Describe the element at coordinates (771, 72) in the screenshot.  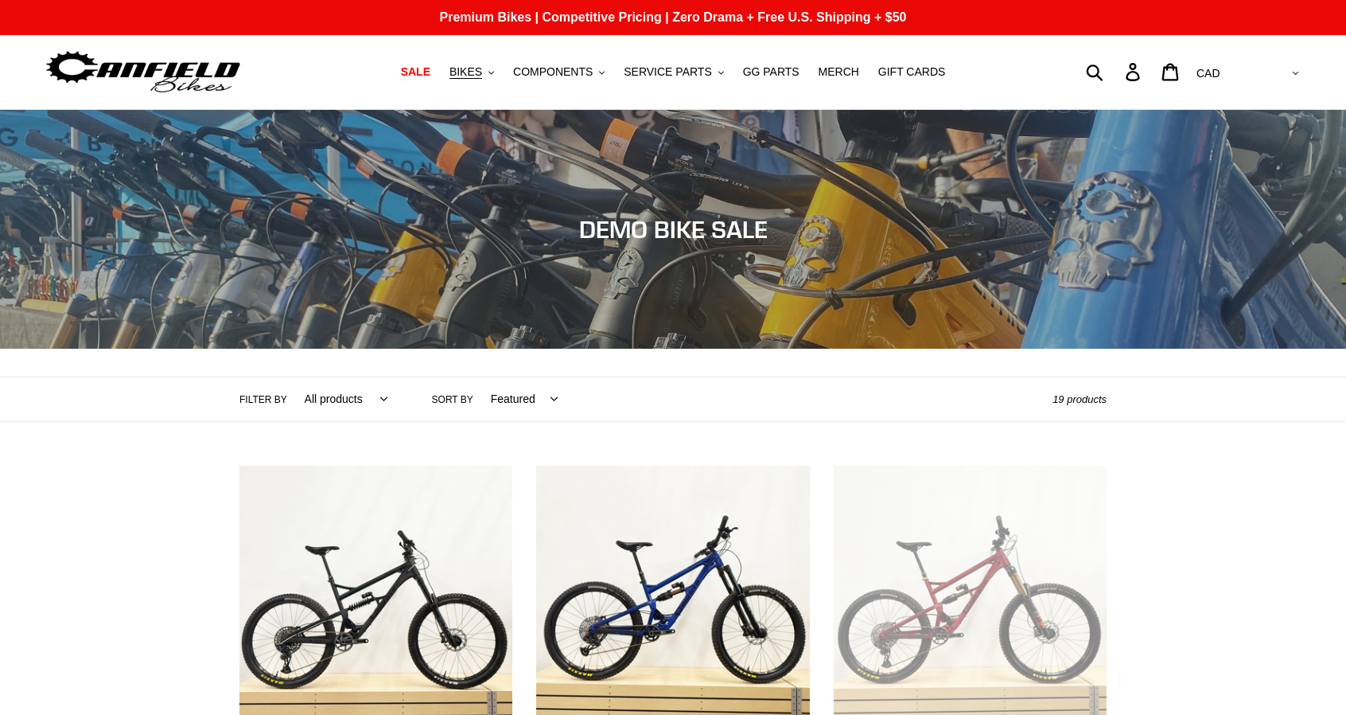
I see `span: GG PARTS` at that location.